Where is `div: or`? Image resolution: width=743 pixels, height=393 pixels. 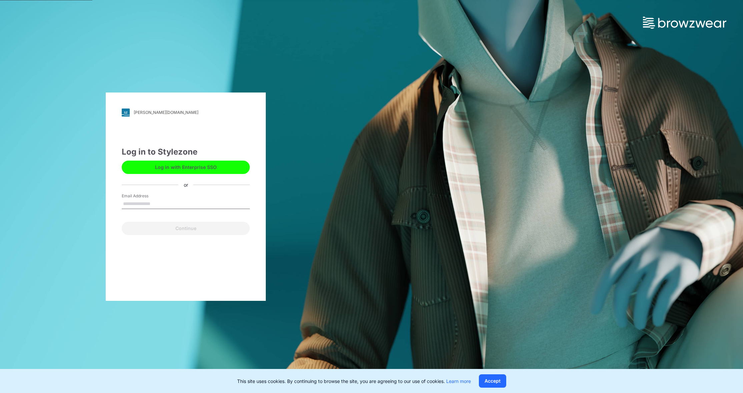 div: or is located at coordinates (186, 184).